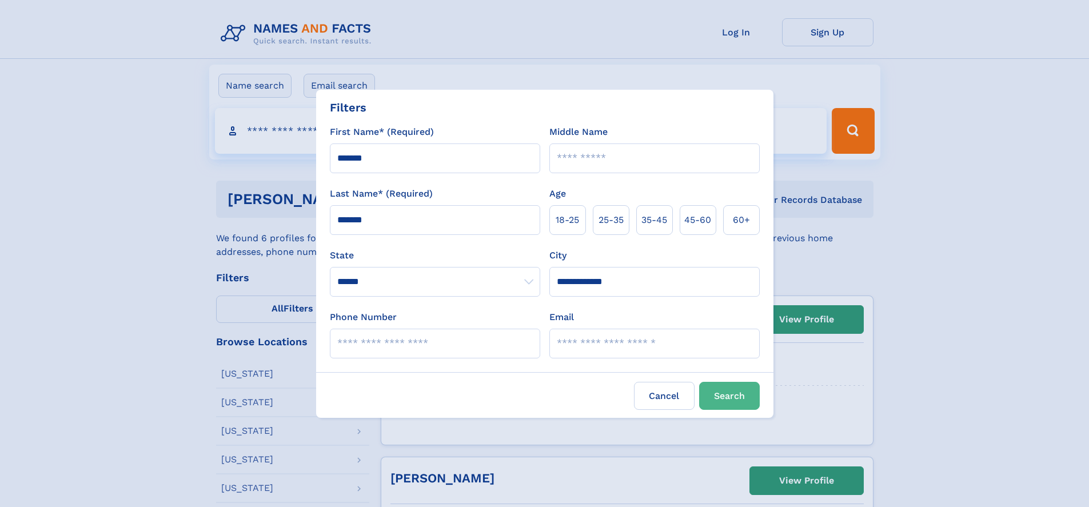  What do you see at coordinates (611, 220) in the screenshot?
I see `span: 25‑35` at bounding box center [611, 220].